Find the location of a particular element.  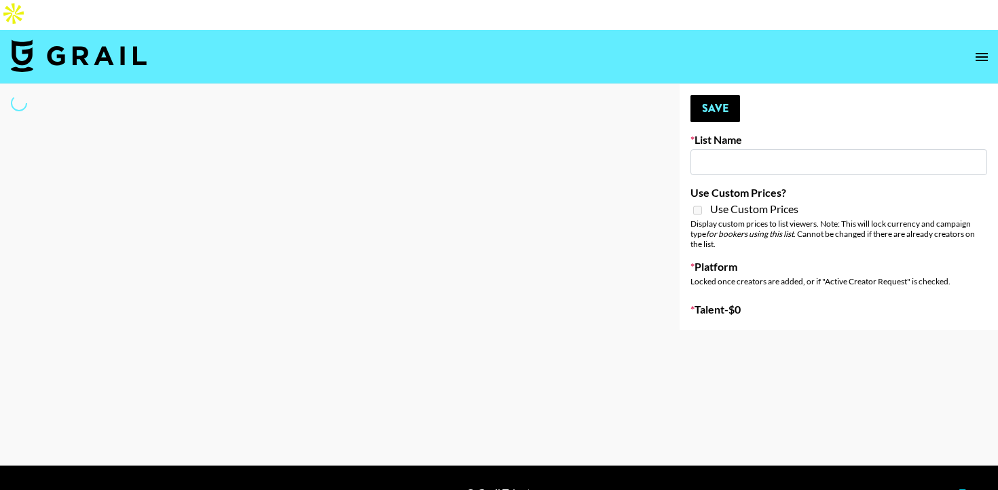

img: Grail Talent is located at coordinates (79, 56).